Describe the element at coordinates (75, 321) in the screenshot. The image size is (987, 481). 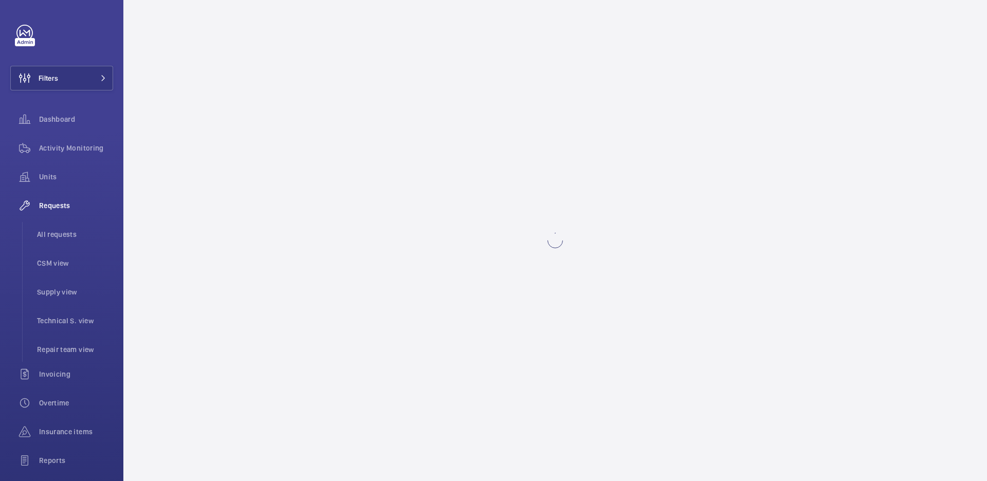
I see `span: Technical S. view` at that location.